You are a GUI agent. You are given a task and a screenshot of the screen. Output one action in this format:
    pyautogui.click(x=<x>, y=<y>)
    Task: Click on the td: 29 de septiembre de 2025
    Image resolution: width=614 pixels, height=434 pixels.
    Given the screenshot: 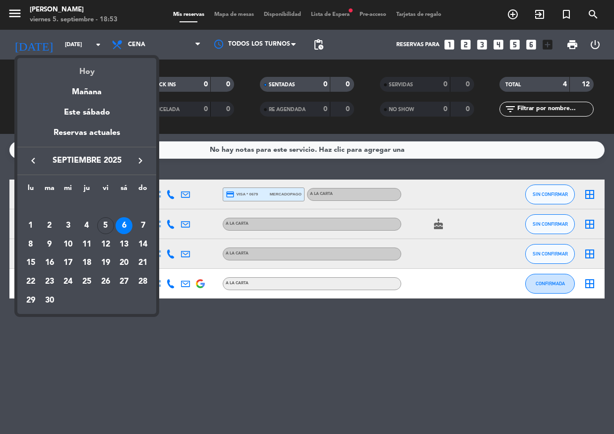 What is the action you would take?
    pyautogui.click(x=31, y=301)
    